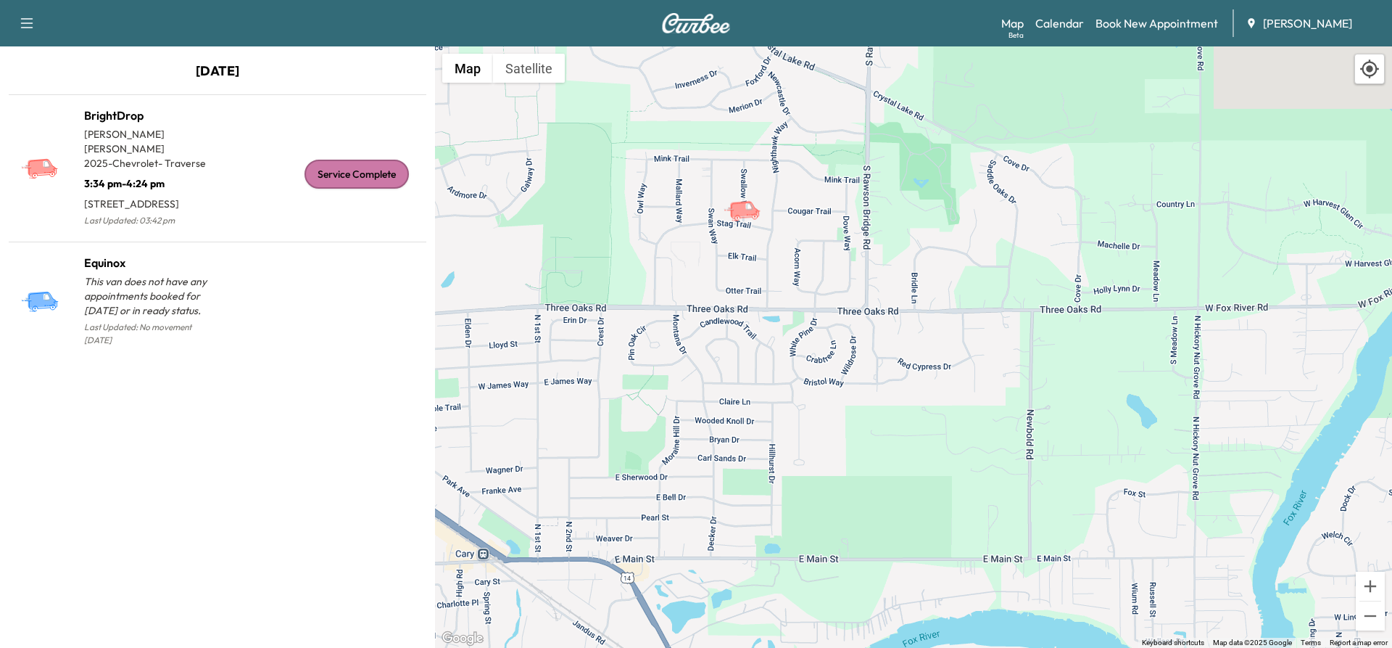 Image resolution: width=1392 pixels, height=648 pixels. I want to click on p: 2025 - Chevrolet - Traverse, so click(151, 163).